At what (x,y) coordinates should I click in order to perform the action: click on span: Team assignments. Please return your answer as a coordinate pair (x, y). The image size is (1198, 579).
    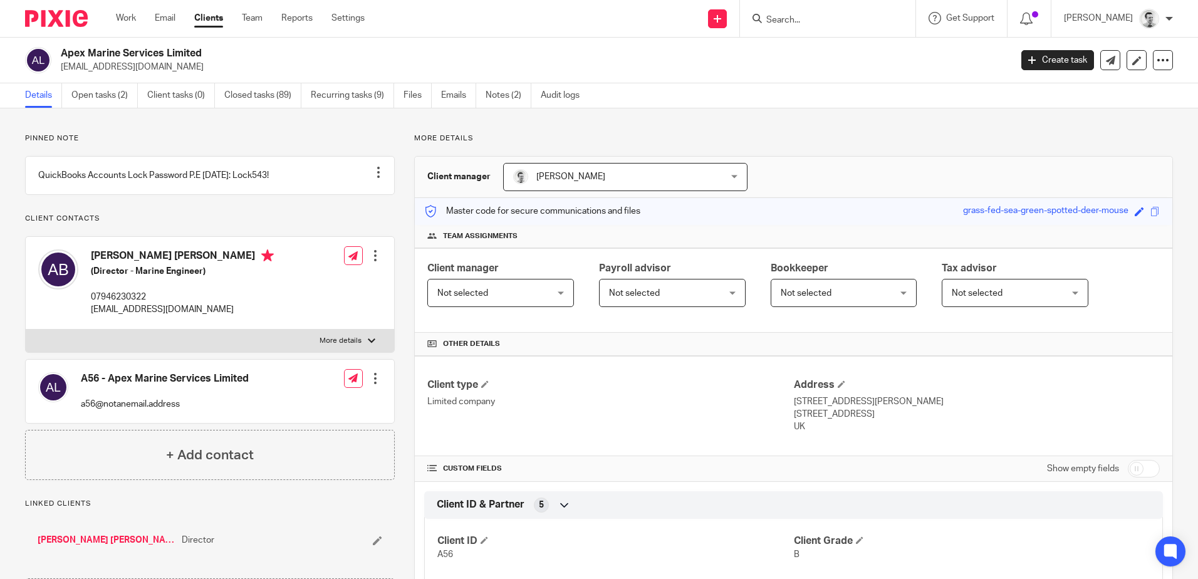
    Looking at the image, I should click on (480, 236).